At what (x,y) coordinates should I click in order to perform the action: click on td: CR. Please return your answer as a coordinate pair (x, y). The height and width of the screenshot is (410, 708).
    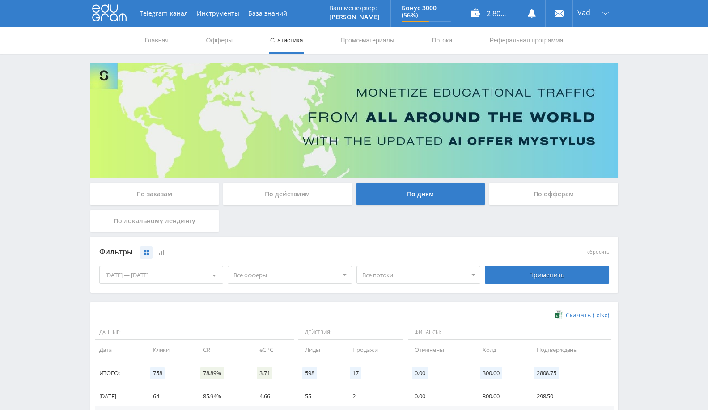
    Looking at the image, I should click on (222, 350).